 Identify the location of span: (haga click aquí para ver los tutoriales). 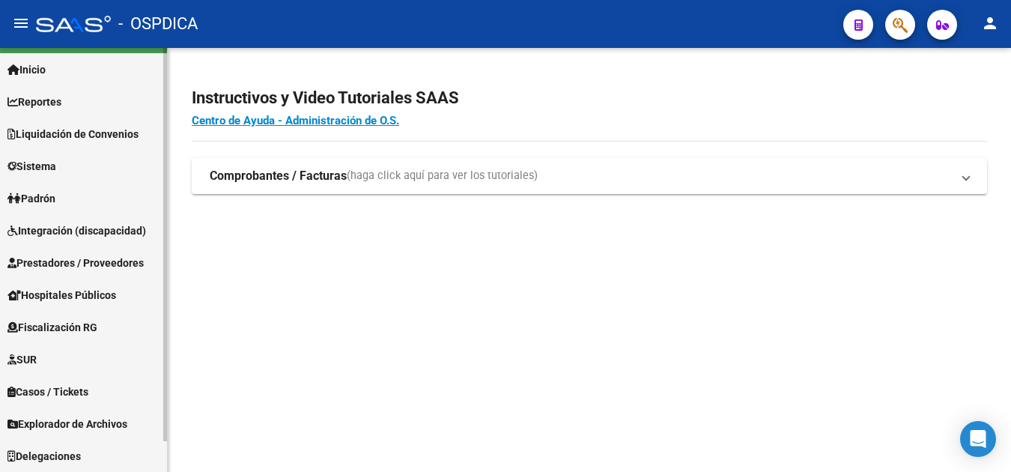
(442, 176).